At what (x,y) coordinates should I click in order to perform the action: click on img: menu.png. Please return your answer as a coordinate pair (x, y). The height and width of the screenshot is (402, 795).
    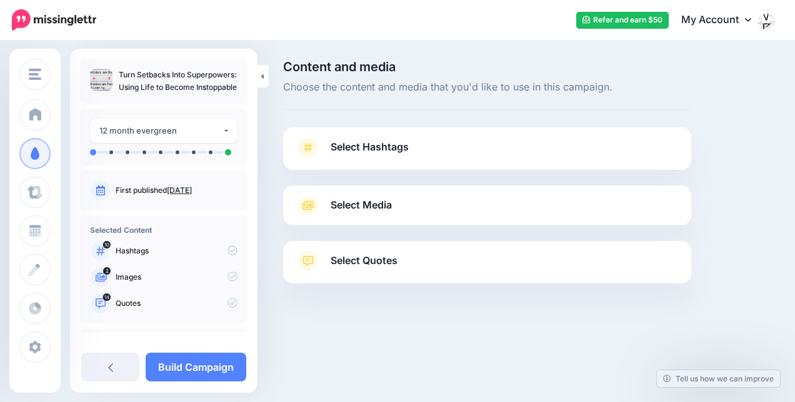
    Looking at the image, I should click on (35, 74).